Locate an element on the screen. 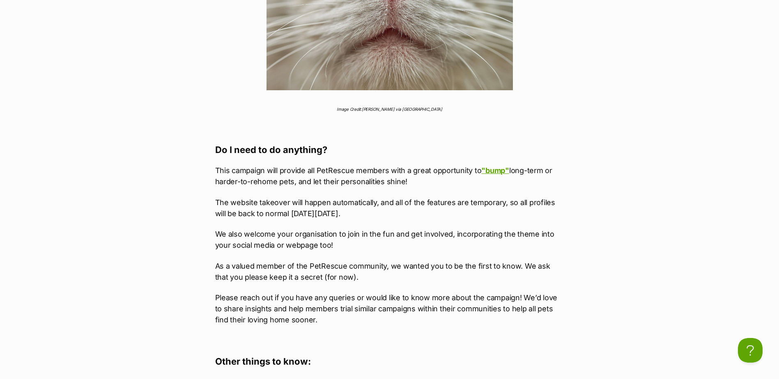 This screenshot has height=379, width=779. span: Image Credit: is located at coordinates (349, 109).